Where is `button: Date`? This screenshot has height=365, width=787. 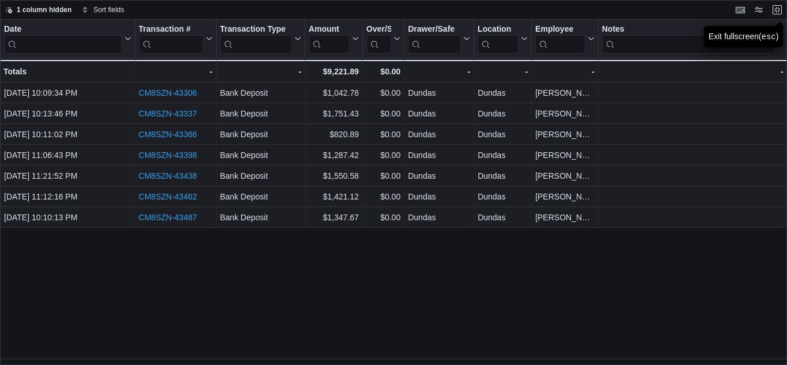 button: Date is located at coordinates (67, 39).